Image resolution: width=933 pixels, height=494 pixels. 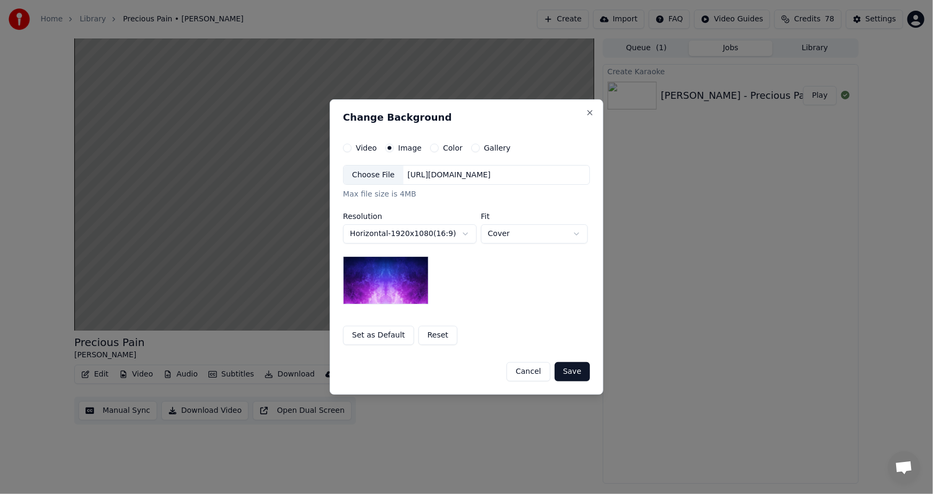 I want to click on label: Gallery, so click(x=497, y=148).